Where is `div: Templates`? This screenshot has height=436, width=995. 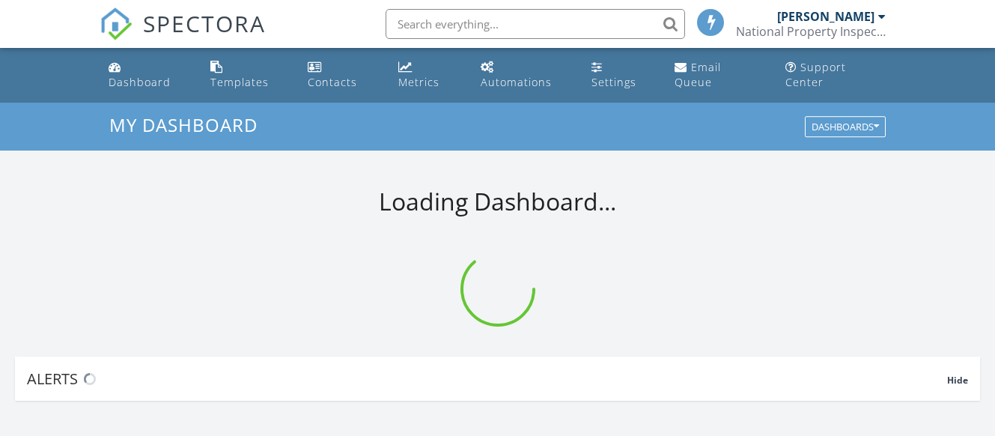 div: Templates is located at coordinates (240, 82).